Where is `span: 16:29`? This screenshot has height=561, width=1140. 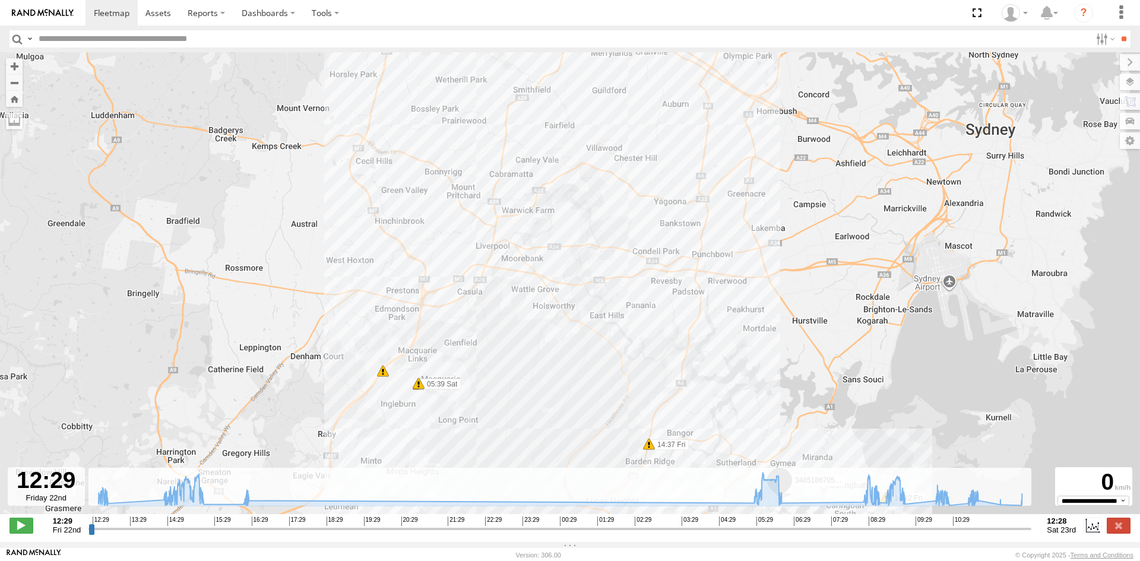
span: 16:29 is located at coordinates (260, 521).